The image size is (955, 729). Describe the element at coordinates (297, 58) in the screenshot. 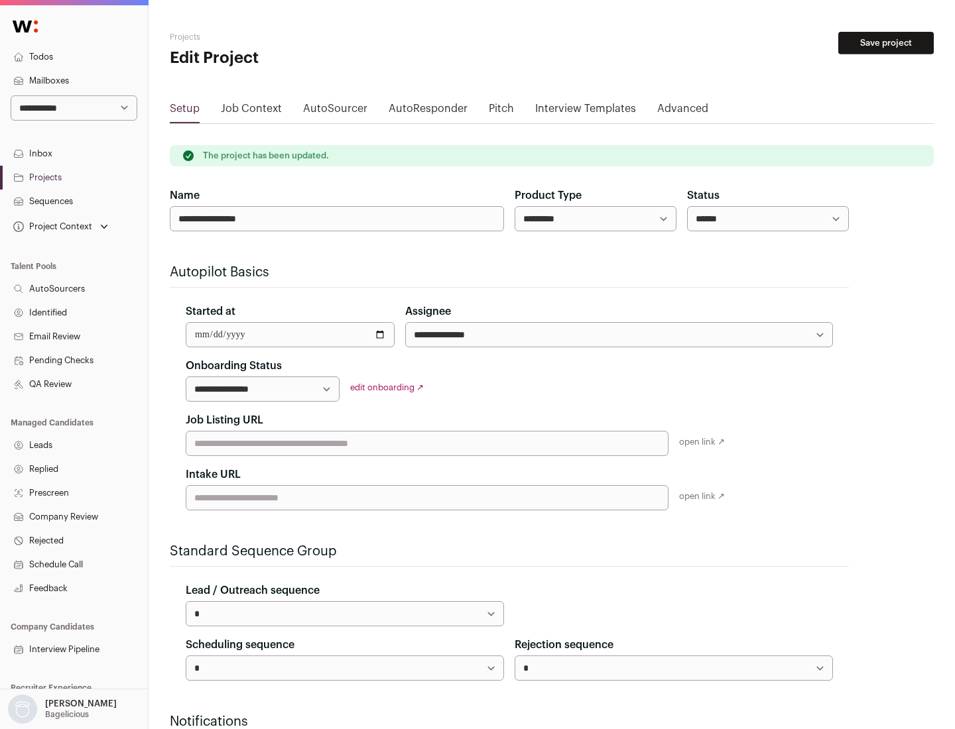

I see `h1: Edit Project` at that location.